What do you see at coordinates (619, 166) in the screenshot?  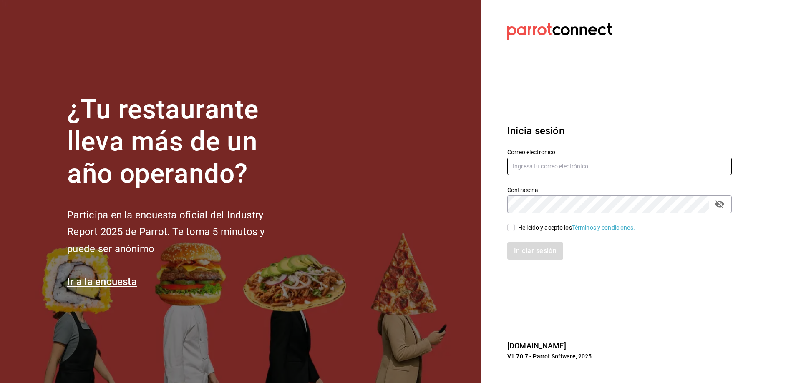 I see `input: Ingresa tu correo electrónico` at bounding box center [619, 166].